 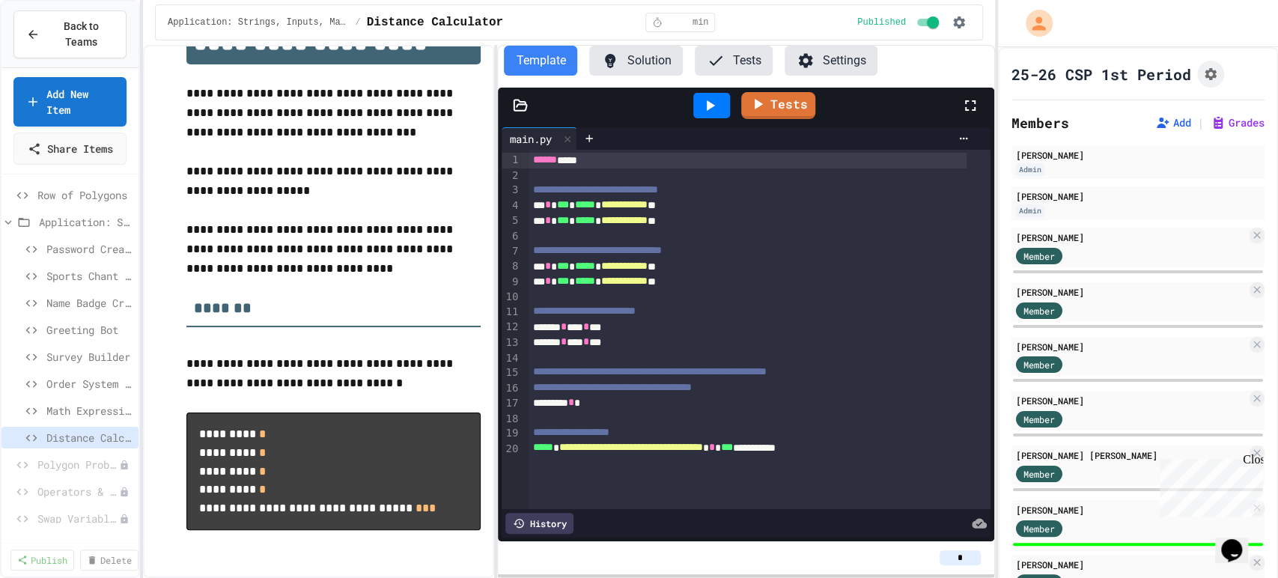 What do you see at coordinates (510, 221) in the screenshot?
I see `div: 5` at bounding box center [510, 221].